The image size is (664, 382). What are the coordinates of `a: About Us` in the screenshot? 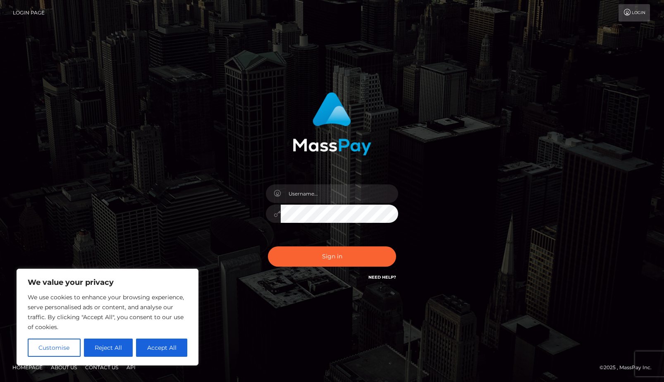 It's located at (64, 367).